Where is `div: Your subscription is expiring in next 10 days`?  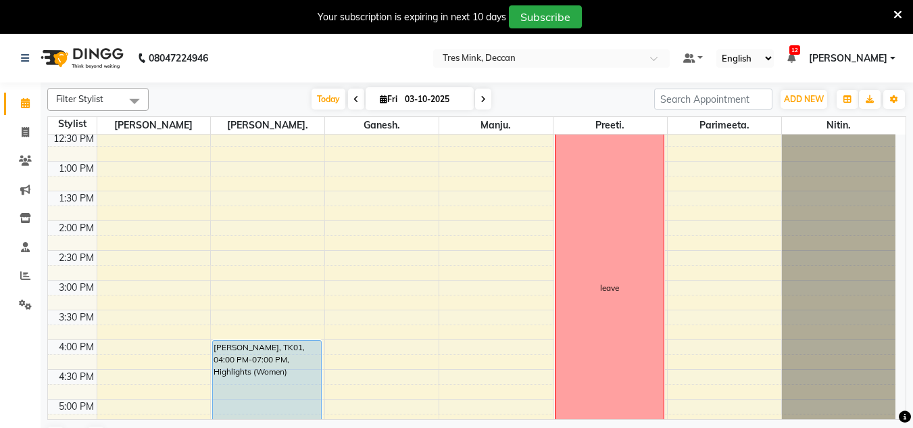 div: Your subscription is expiring in next 10 days is located at coordinates (411, 17).